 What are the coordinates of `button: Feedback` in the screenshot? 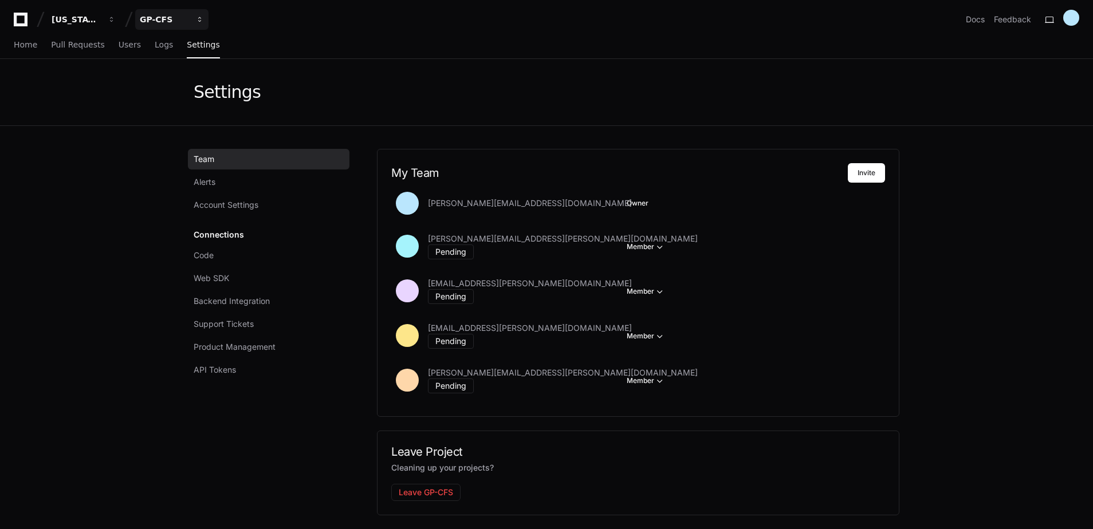 It's located at (1012, 19).